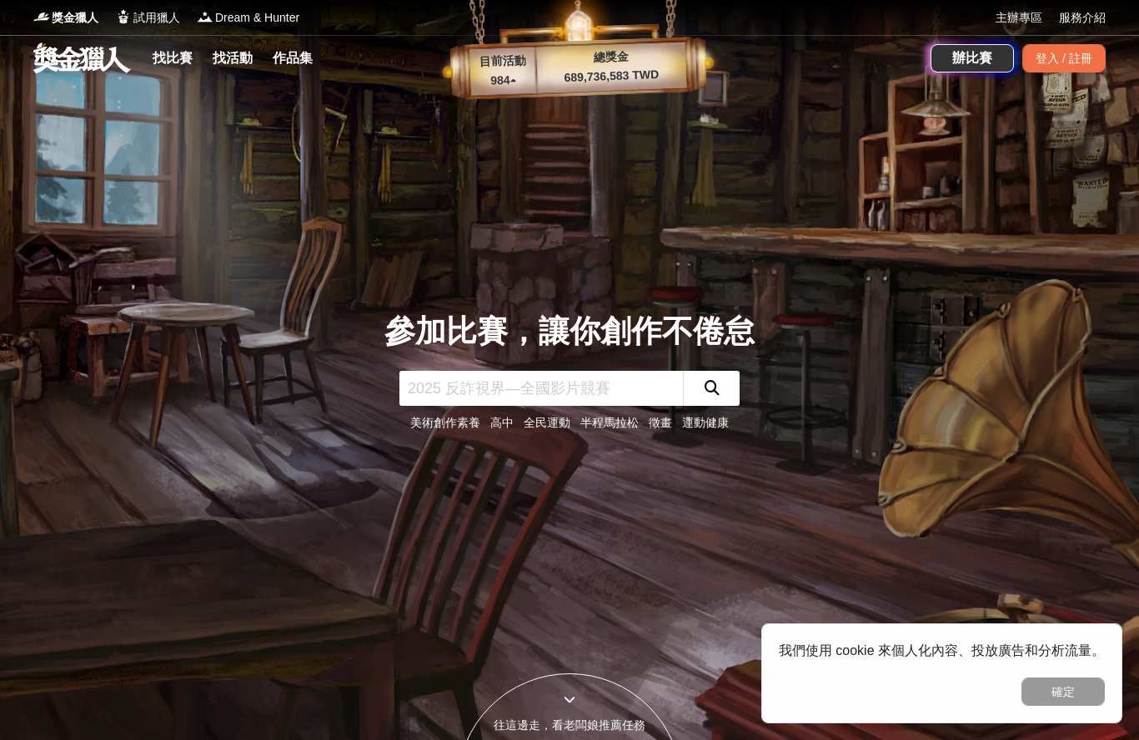  What do you see at coordinates (1064, 58) in the screenshot?
I see `div: 登入 / 註冊` at bounding box center [1064, 58].